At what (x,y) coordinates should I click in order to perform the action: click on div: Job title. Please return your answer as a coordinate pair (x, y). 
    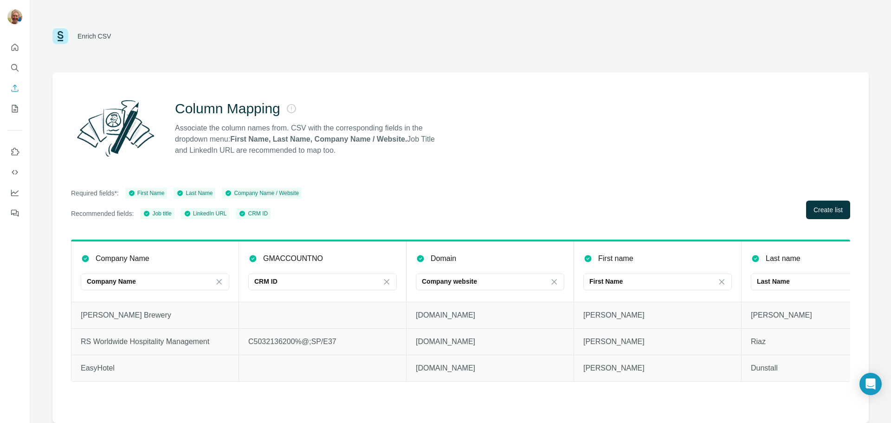
    Looking at the image, I should click on (157, 213).